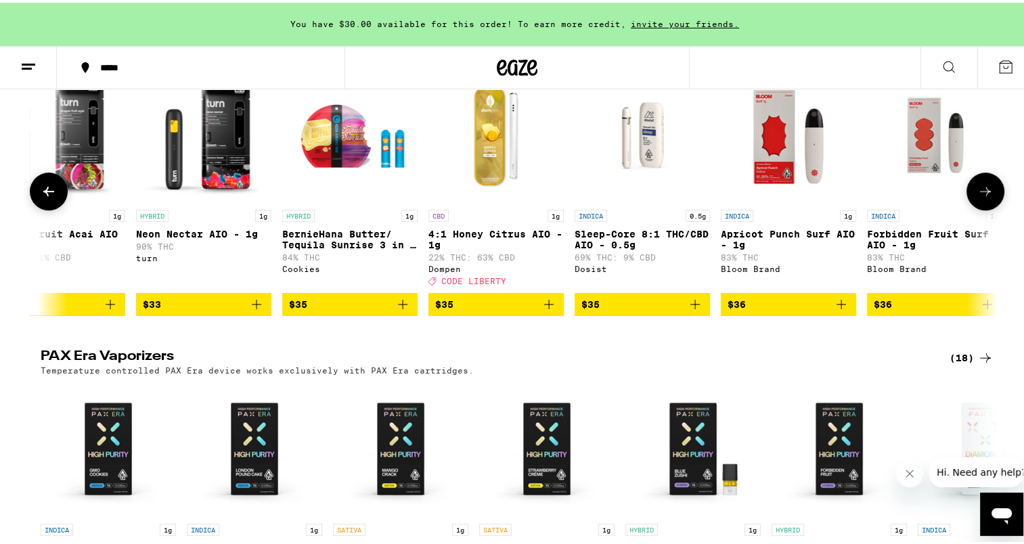  I want to click on p: Sleep-Core 8:1 THC/CBD AIO - 0.5g, so click(642, 237).